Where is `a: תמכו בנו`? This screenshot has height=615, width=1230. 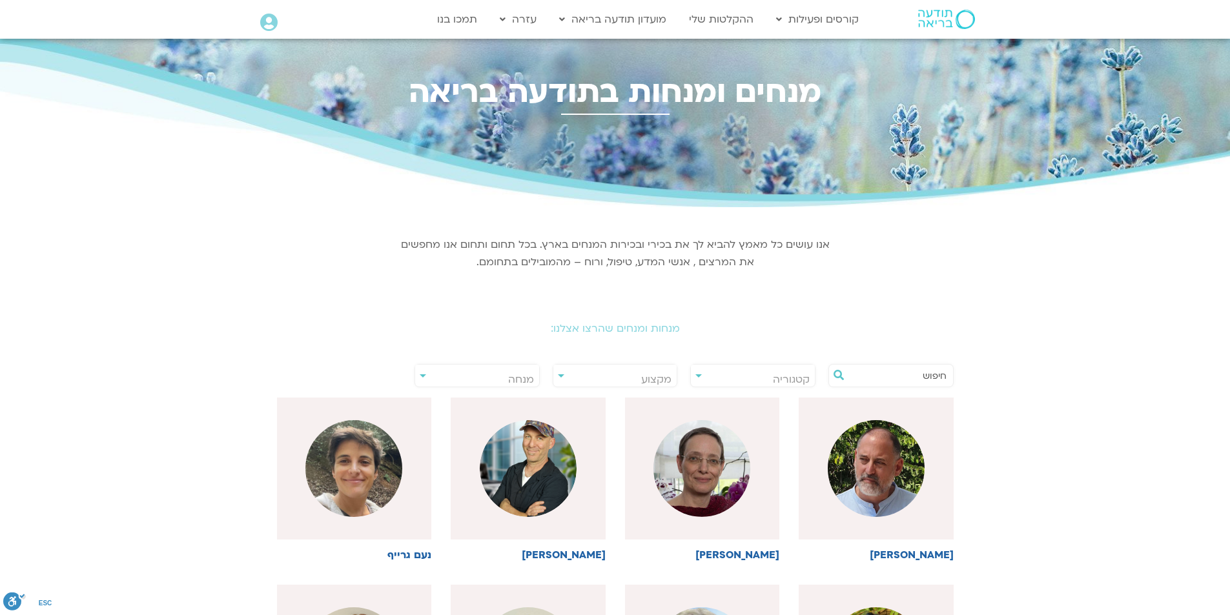
a: תמכו בנו is located at coordinates (457, 19).